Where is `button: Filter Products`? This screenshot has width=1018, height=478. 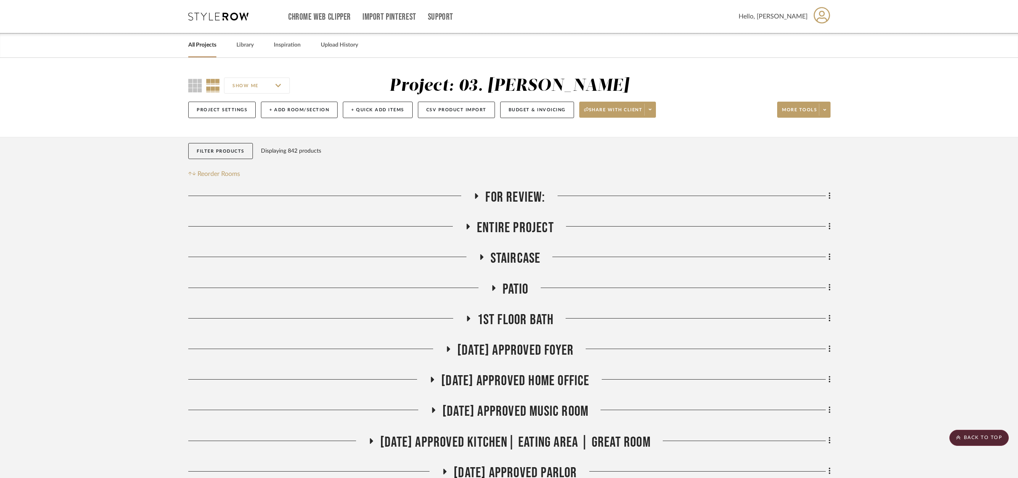
button: Filter Products is located at coordinates (220, 151).